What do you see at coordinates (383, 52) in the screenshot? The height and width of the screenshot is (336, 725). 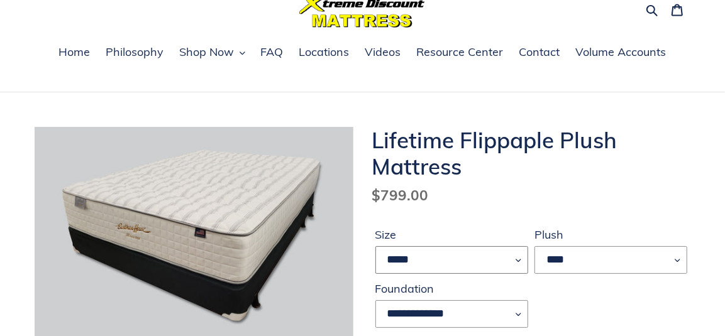 I see `span: Videos` at bounding box center [383, 52].